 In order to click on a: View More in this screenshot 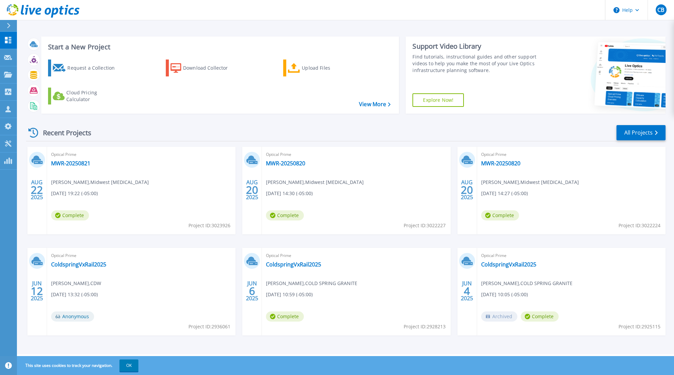, I will do `click(374, 104)`.